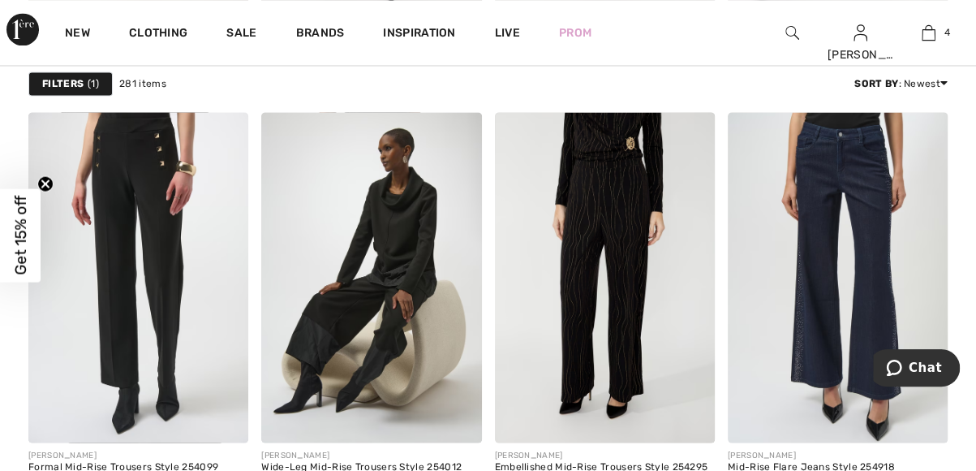 The height and width of the screenshot is (471, 976). Describe the element at coordinates (77, 34) in the screenshot. I see `a: New` at that location.